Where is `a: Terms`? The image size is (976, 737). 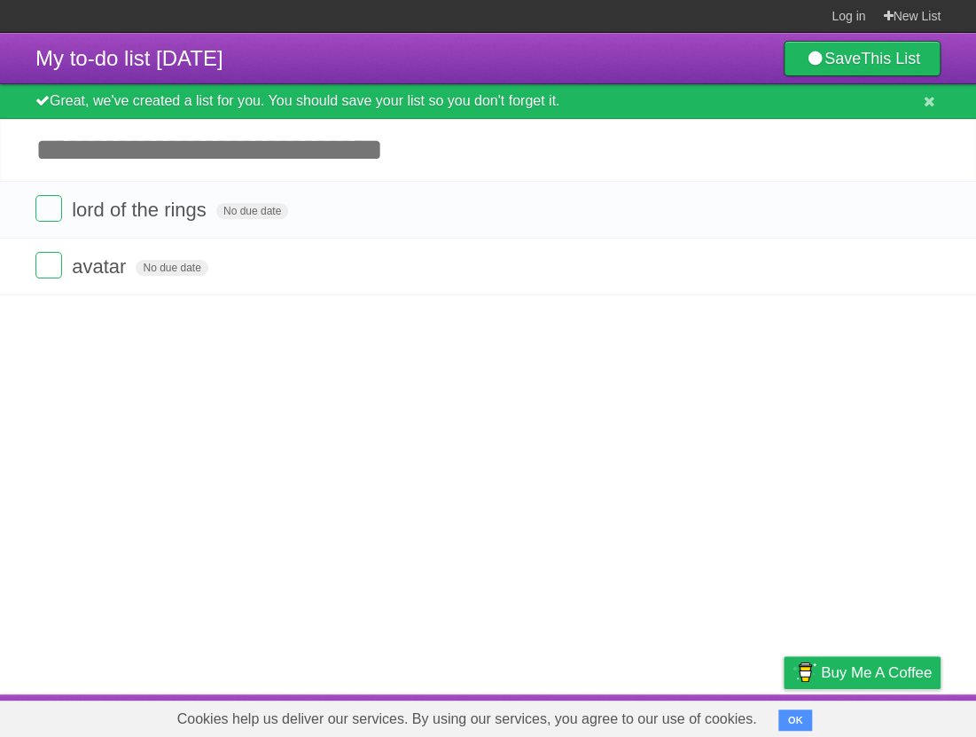 a: Terms is located at coordinates (720, 716).